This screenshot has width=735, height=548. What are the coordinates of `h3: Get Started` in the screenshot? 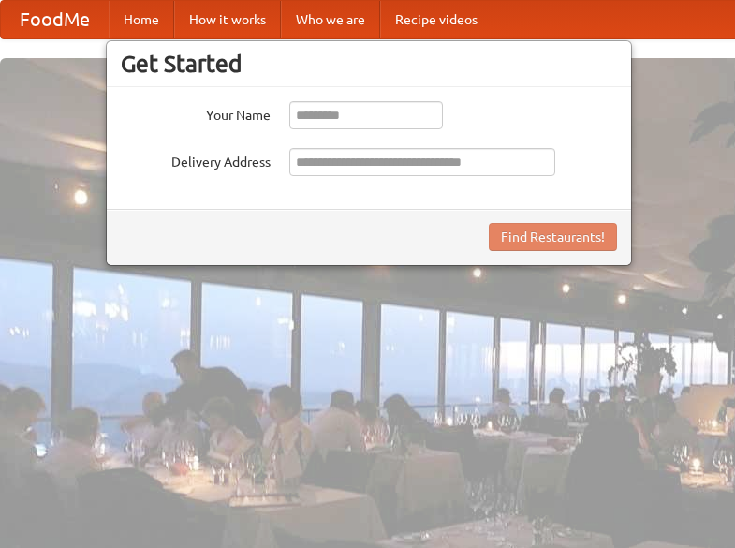 It's located at (369, 64).